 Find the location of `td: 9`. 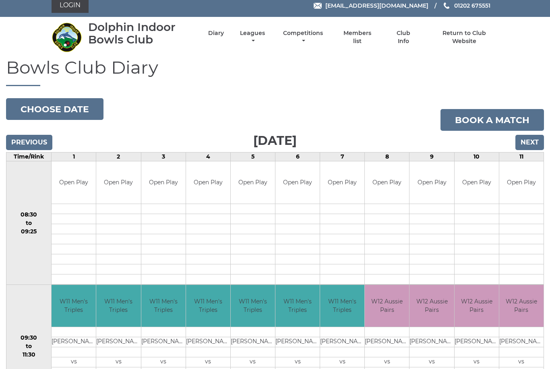

td: 9 is located at coordinates (431, 157).